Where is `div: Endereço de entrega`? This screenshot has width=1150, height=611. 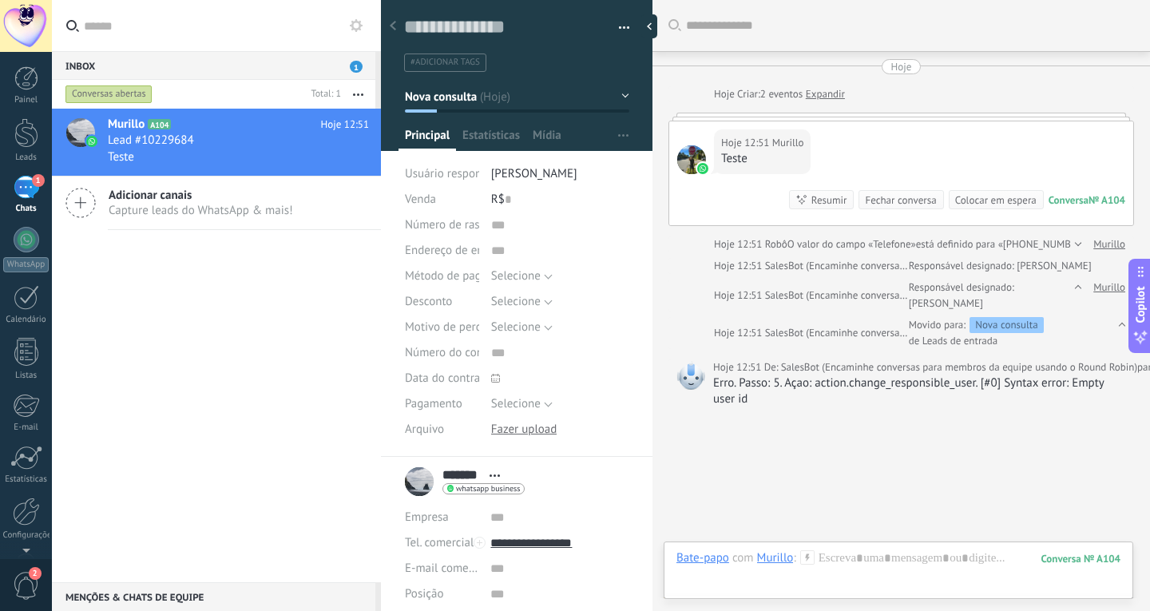
div: Endereço de entrega is located at coordinates (442, 251).